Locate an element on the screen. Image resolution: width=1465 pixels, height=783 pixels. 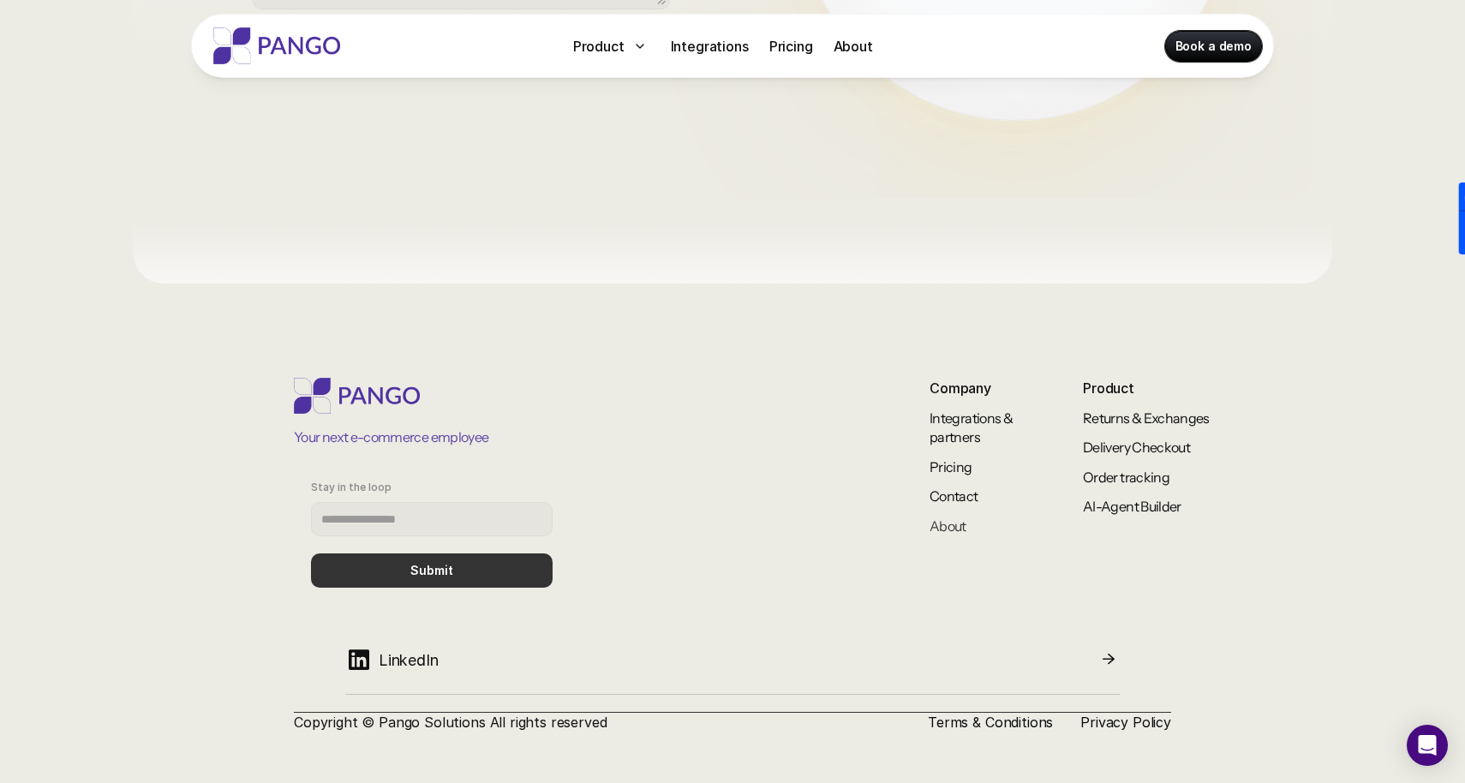
a: Returns & Exchanges is located at coordinates (1146, 418).